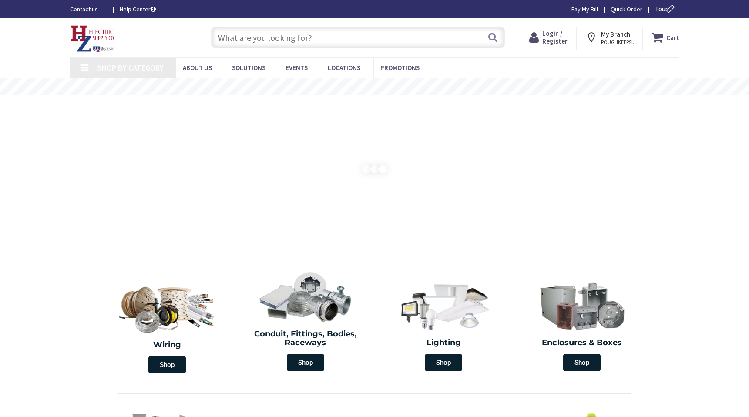 This screenshot has height=417, width=749. Describe the element at coordinates (582, 325) in the screenshot. I see `a: Enclosures & Boxes Shop` at that location.